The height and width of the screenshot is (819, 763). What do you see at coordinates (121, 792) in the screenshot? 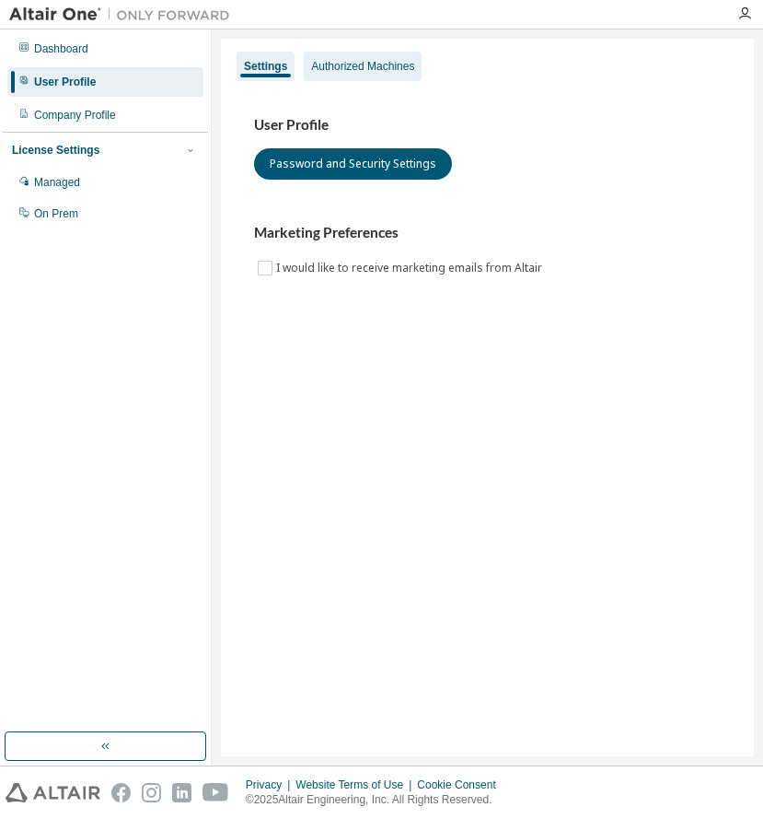
I see `img: facebook.svg` at bounding box center [121, 792].